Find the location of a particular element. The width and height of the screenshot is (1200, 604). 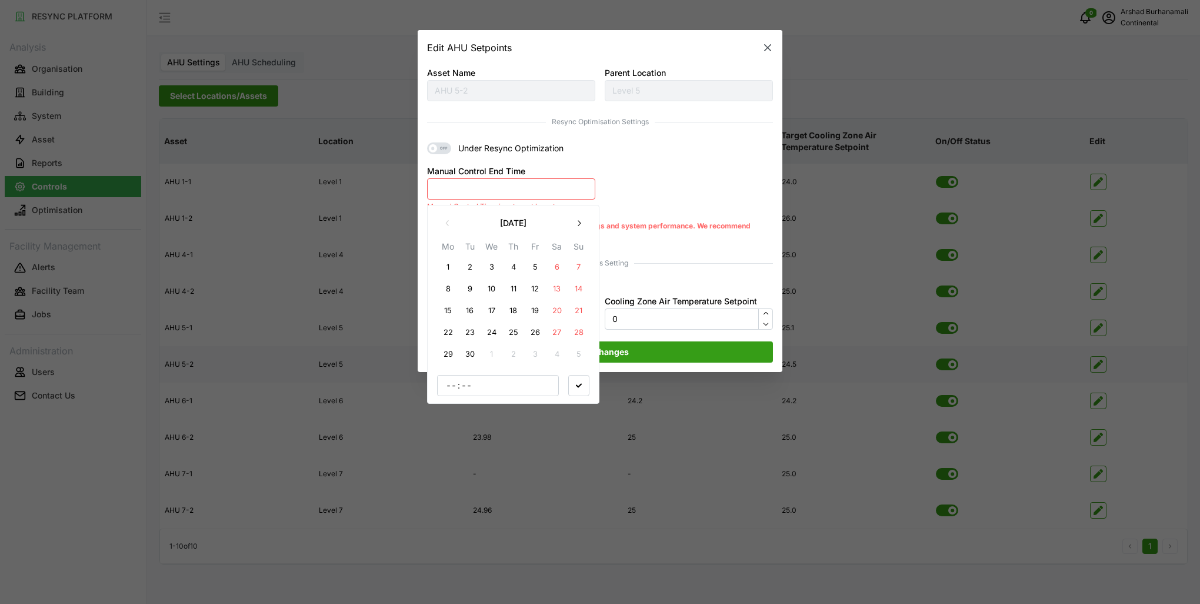

th: Th is located at coordinates (513, 248).